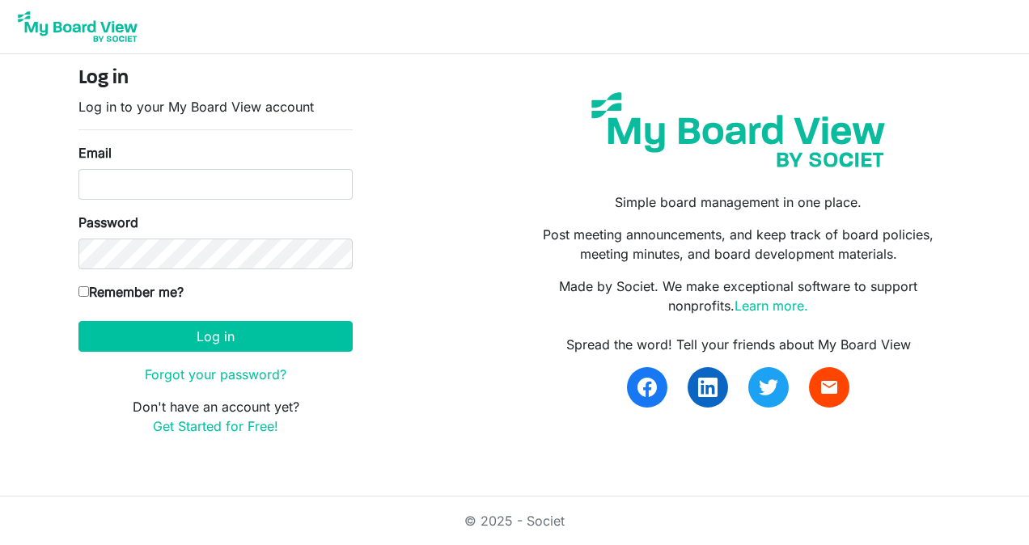  I want to click on button: Log in, so click(215, 336).